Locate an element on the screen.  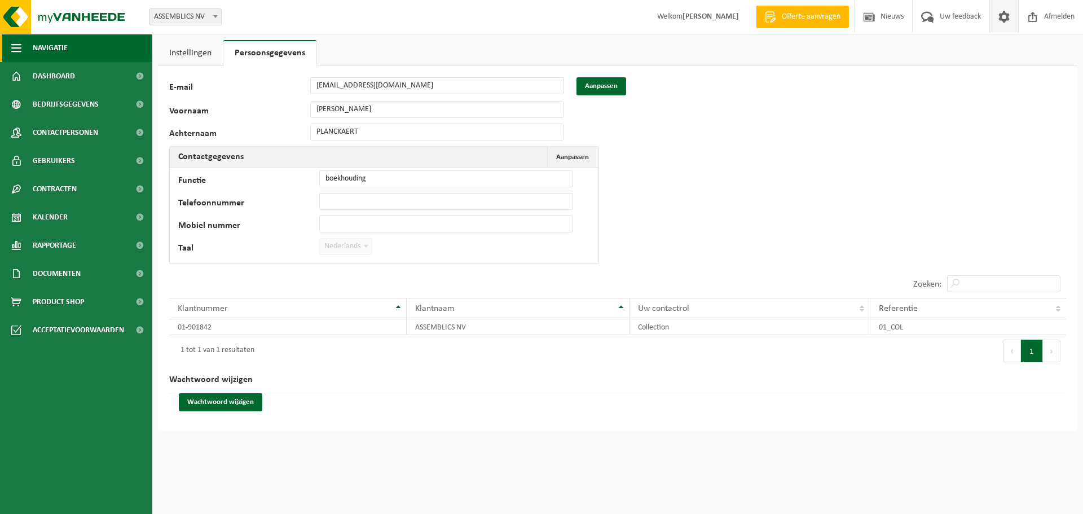
span: Contracten is located at coordinates (55, 189).